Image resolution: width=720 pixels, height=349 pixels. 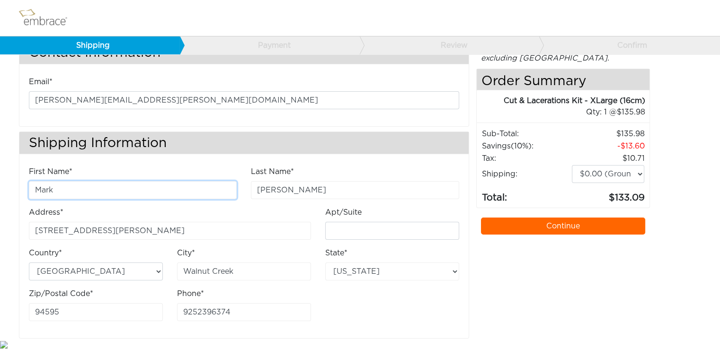 What do you see at coordinates (343, 212) in the screenshot?
I see `label: Apt/Suite` at bounding box center [343, 212].